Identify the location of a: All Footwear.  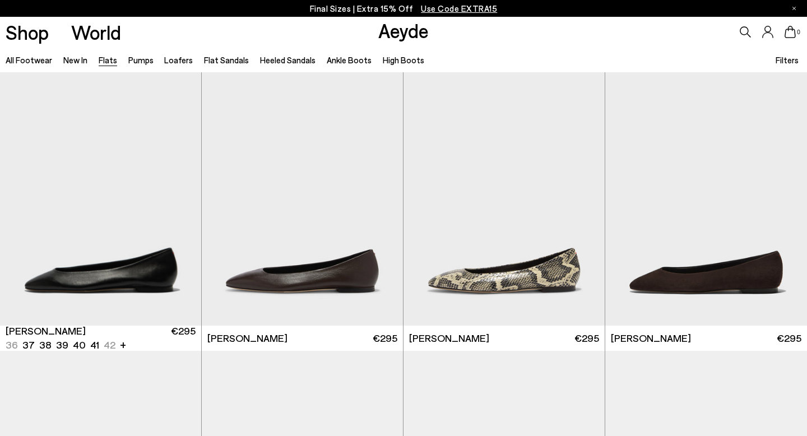
(29, 60).